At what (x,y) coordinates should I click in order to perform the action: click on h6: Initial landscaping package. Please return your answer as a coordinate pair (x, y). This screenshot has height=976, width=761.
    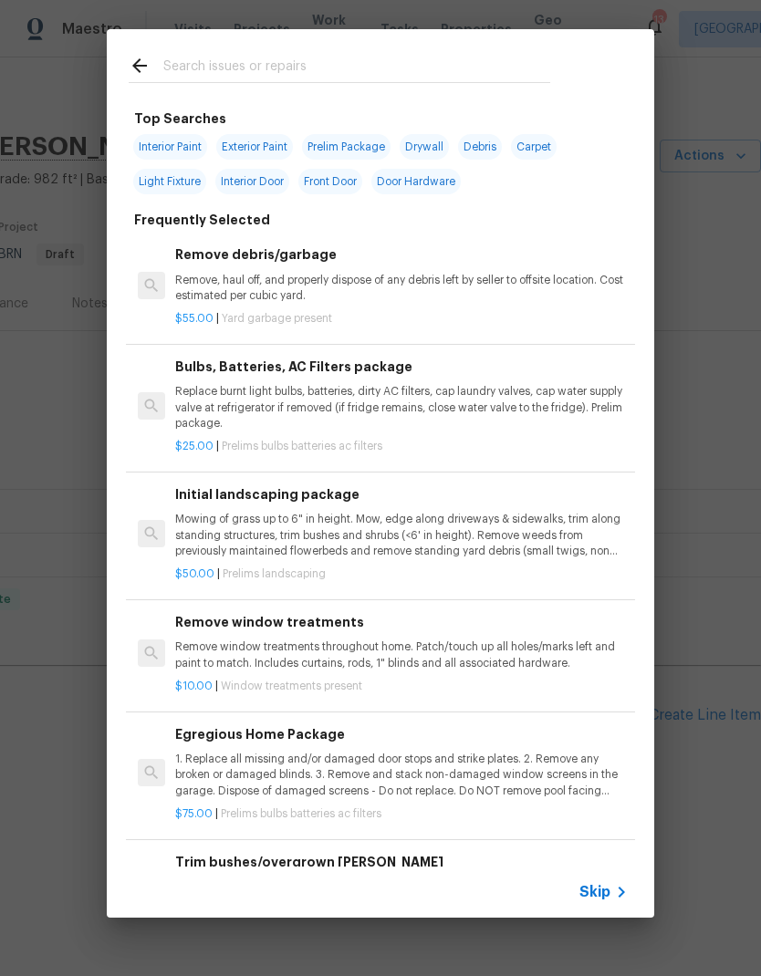
    Looking at the image, I should click on (401, 494).